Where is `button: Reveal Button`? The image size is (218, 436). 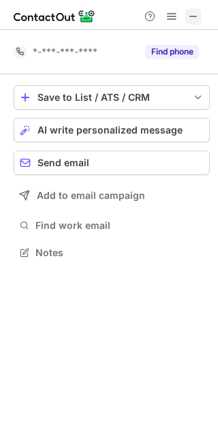
button: Reveal Button is located at coordinates (171, 52).